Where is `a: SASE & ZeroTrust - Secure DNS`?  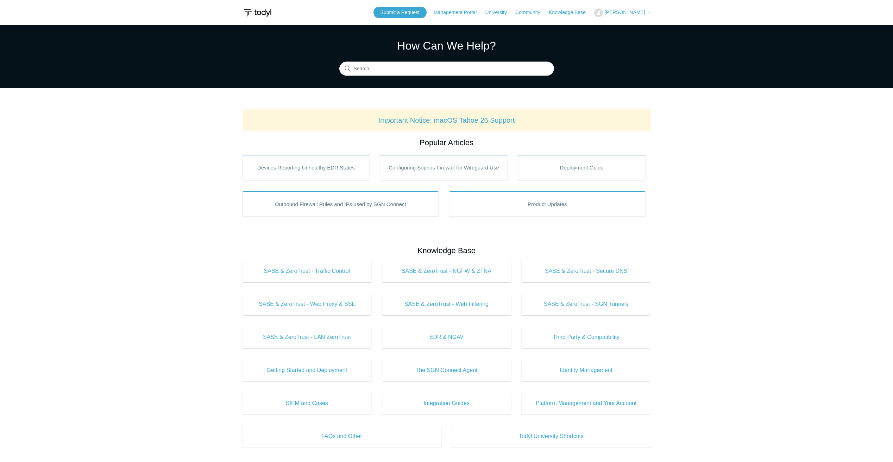 a: SASE & ZeroTrust - Secure DNS is located at coordinates (586, 271).